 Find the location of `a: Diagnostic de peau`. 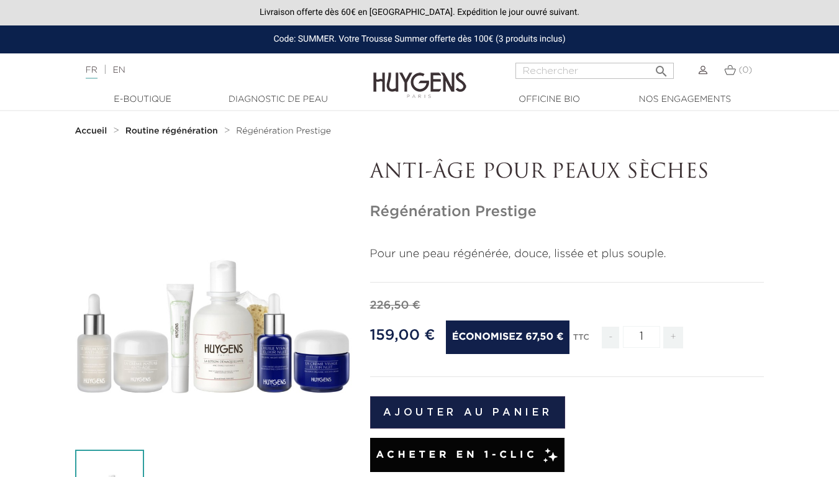

a: Diagnostic de peau is located at coordinates (278, 99).